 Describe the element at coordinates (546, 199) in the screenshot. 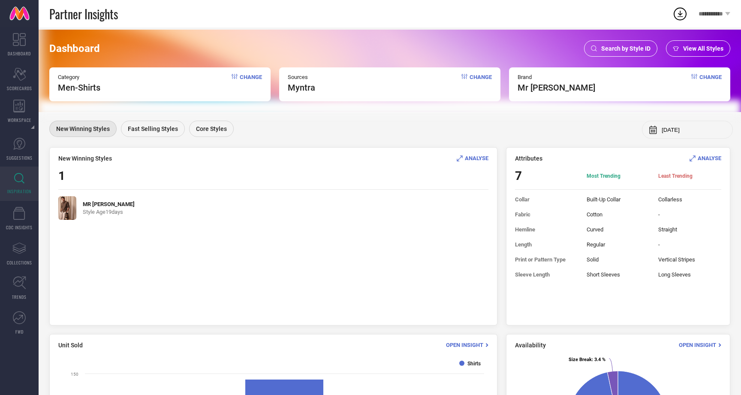

I see `span: Collar` at that location.